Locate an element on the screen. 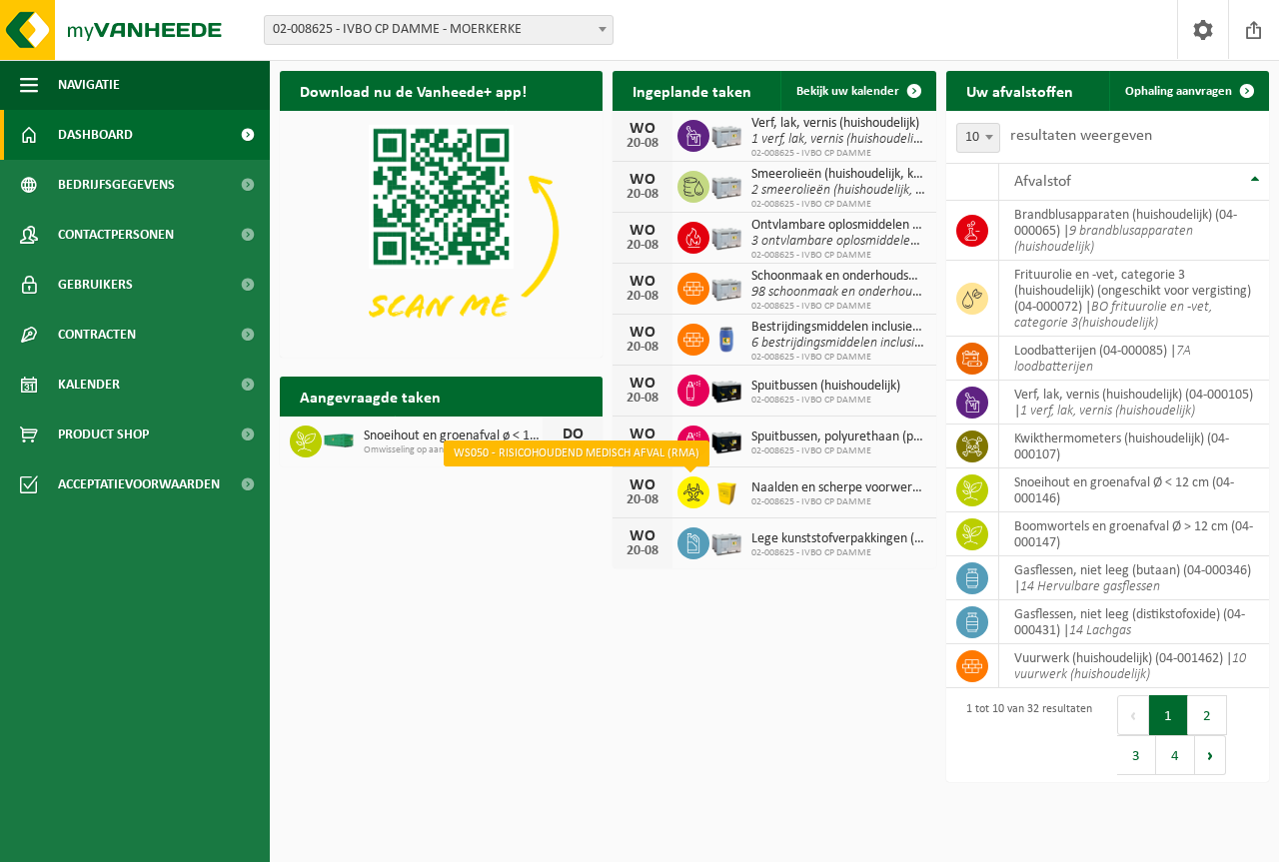 The height and width of the screenshot is (862, 1279). td: gasflessen, niet leeg (butaan) (04-000346) | is located at coordinates (1134, 579).